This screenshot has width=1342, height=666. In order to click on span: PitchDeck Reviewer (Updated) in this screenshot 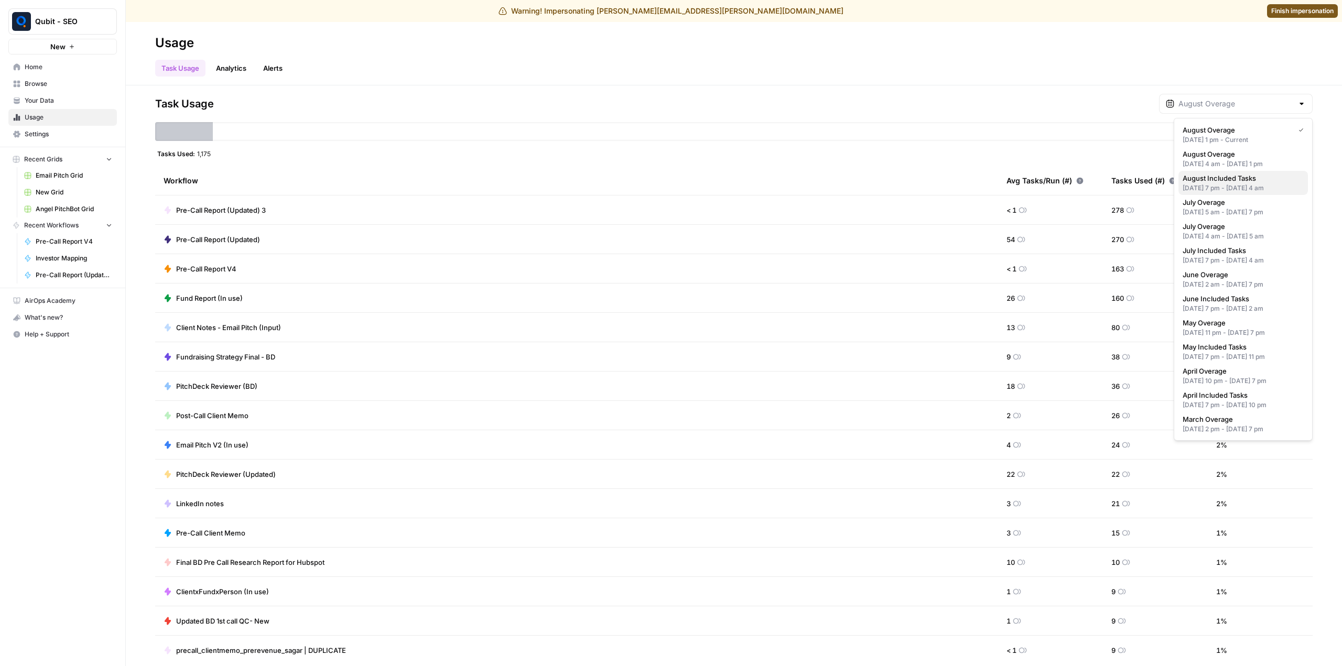, I will do `click(226, 474)`.